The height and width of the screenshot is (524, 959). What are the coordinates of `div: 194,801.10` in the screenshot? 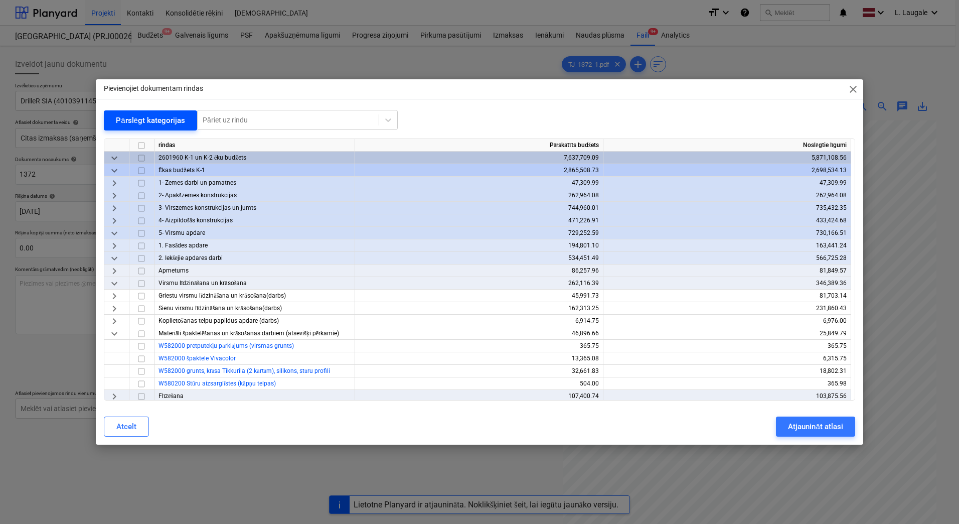 It's located at (479, 245).